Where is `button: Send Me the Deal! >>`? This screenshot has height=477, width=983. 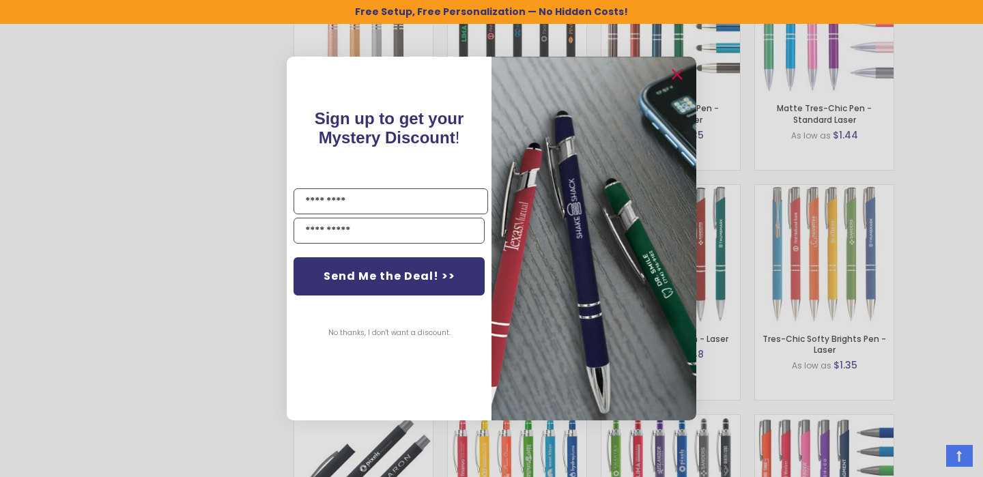
button: Send Me the Deal! >> is located at coordinates (389, 276).